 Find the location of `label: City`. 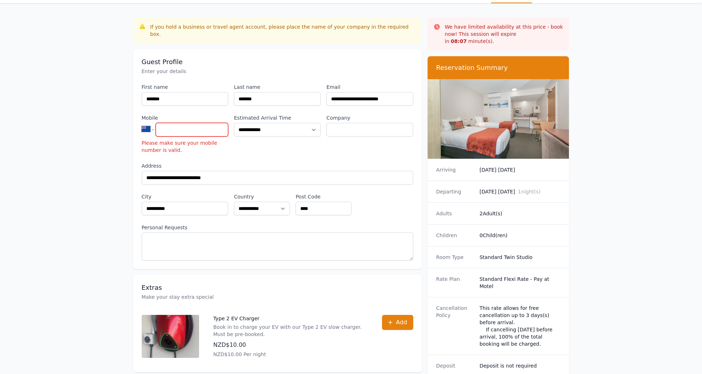

label: City is located at coordinates (185, 197).